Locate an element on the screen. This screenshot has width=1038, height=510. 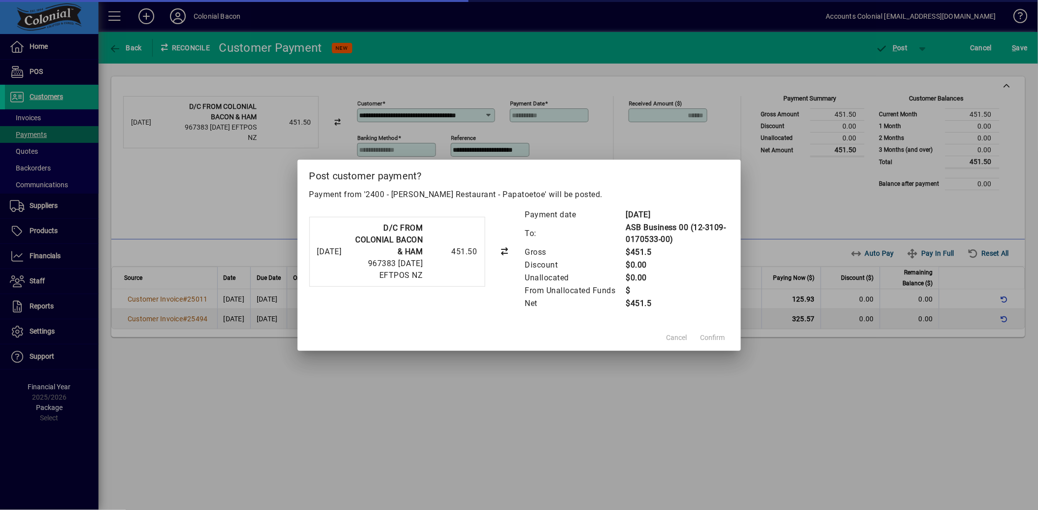
td: Unallocated is located at coordinates (575, 278).